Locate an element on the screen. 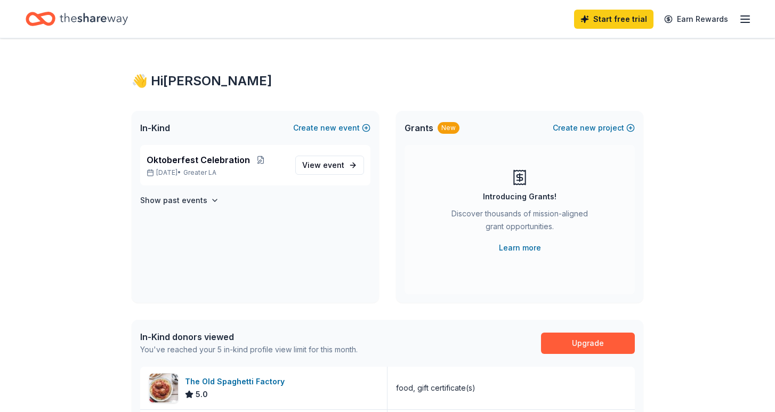 The width and height of the screenshot is (775, 412). span: Oktoberfest Celebration is located at coordinates (198, 160).